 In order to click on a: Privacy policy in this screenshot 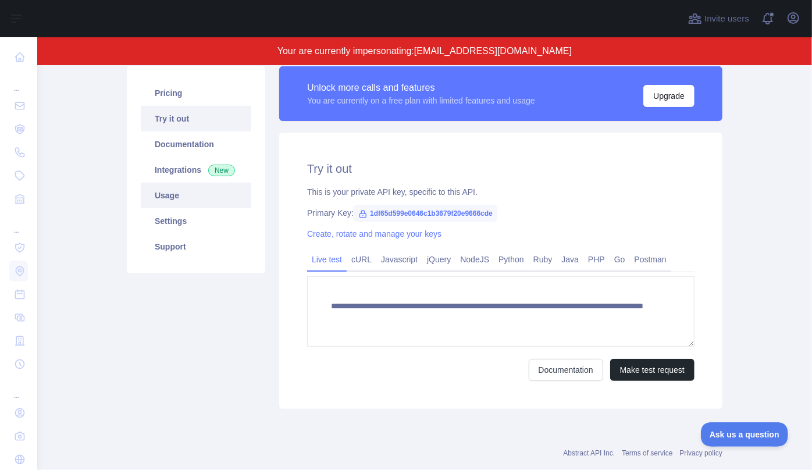, I will do `click(701, 453)`.